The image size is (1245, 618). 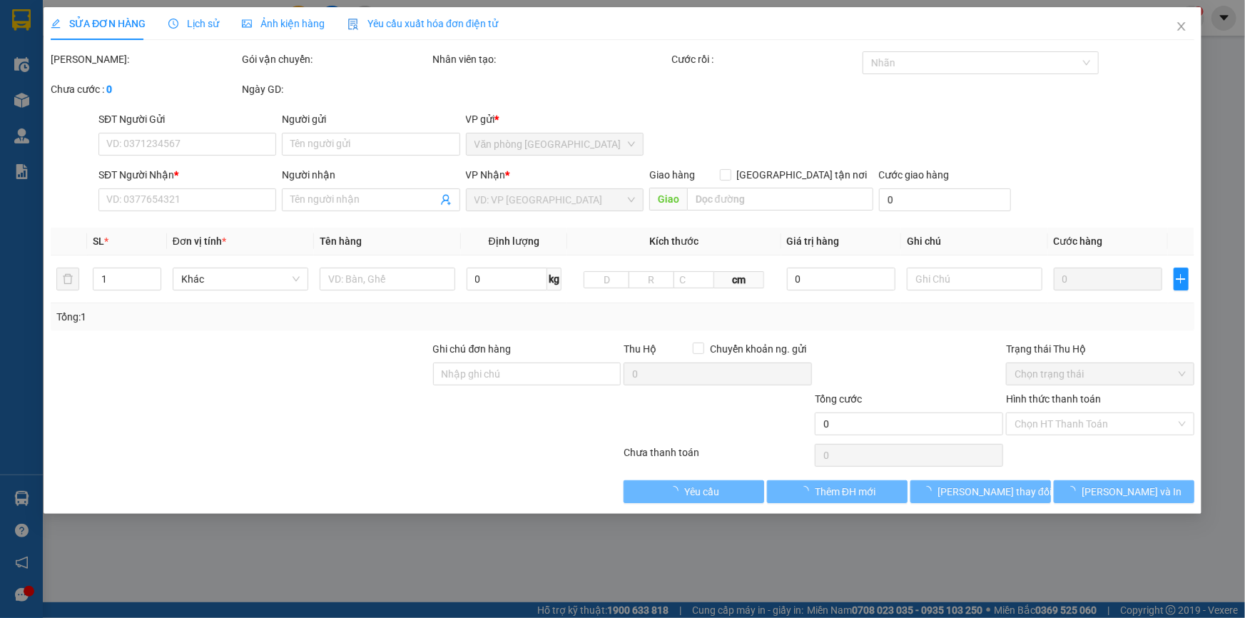 I want to click on span: Cước hàng, so click(x=1078, y=241).